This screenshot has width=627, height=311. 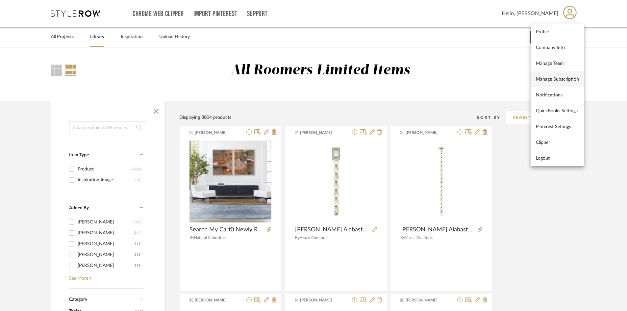 I want to click on span: Manage Team, so click(x=557, y=63).